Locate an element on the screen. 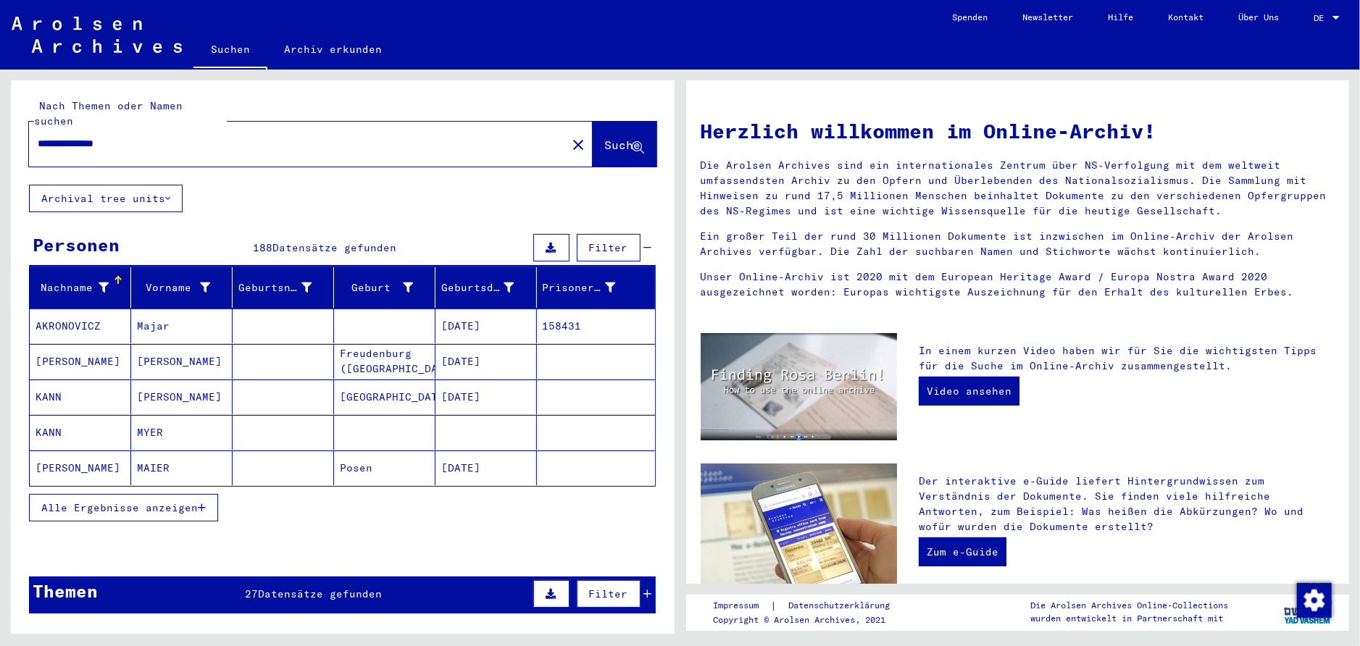 This screenshot has height=646, width=1360. mat-header-cell: Geburtsdatum is located at coordinates (486, 288).